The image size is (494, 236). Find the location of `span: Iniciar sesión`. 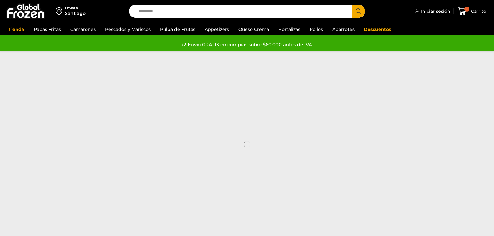

span: Iniciar sesión is located at coordinates (435, 11).